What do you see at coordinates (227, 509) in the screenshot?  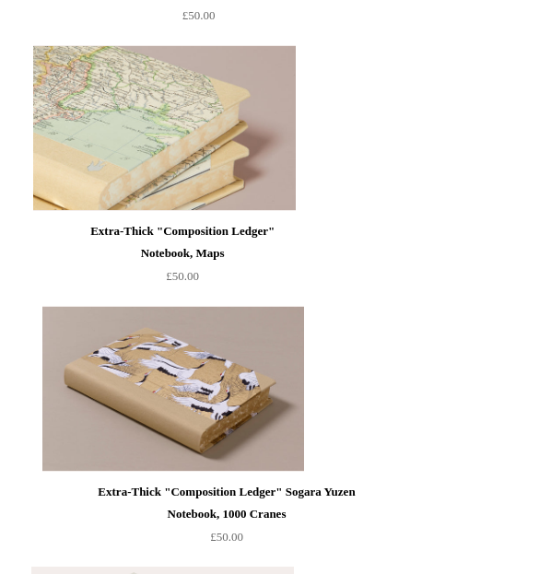 I see `a: Extra-Thick "Composition Ledger" Sogara Yuzen Notebook, 1000 Cranes £50.00` at bounding box center [227, 509].